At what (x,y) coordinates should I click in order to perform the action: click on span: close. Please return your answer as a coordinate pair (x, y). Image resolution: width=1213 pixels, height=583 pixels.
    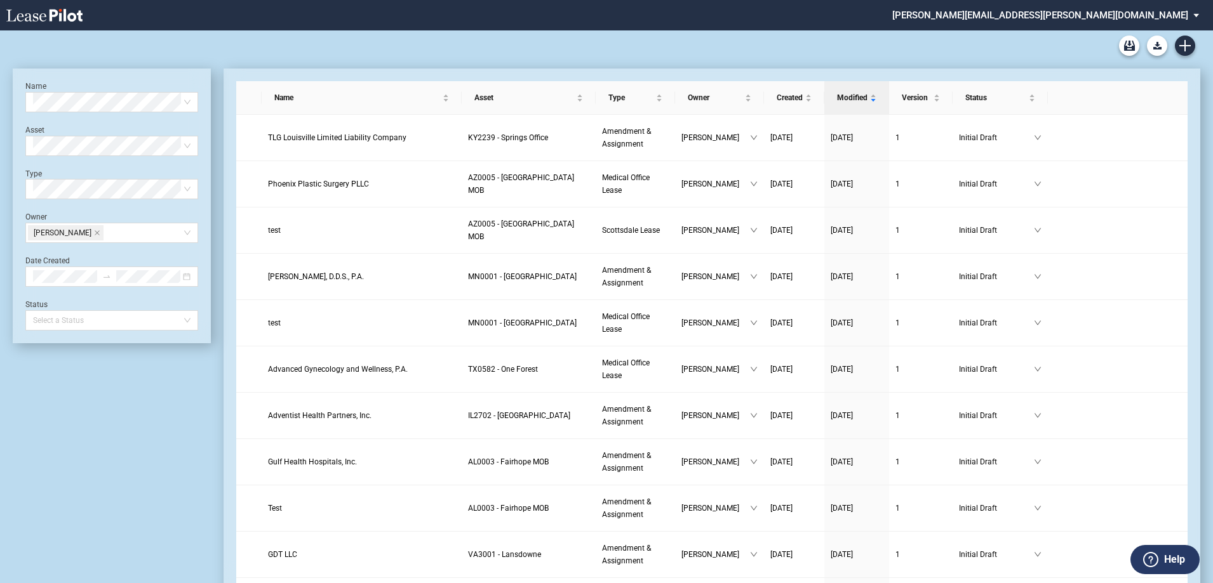
    Looking at the image, I should click on (97, 233).